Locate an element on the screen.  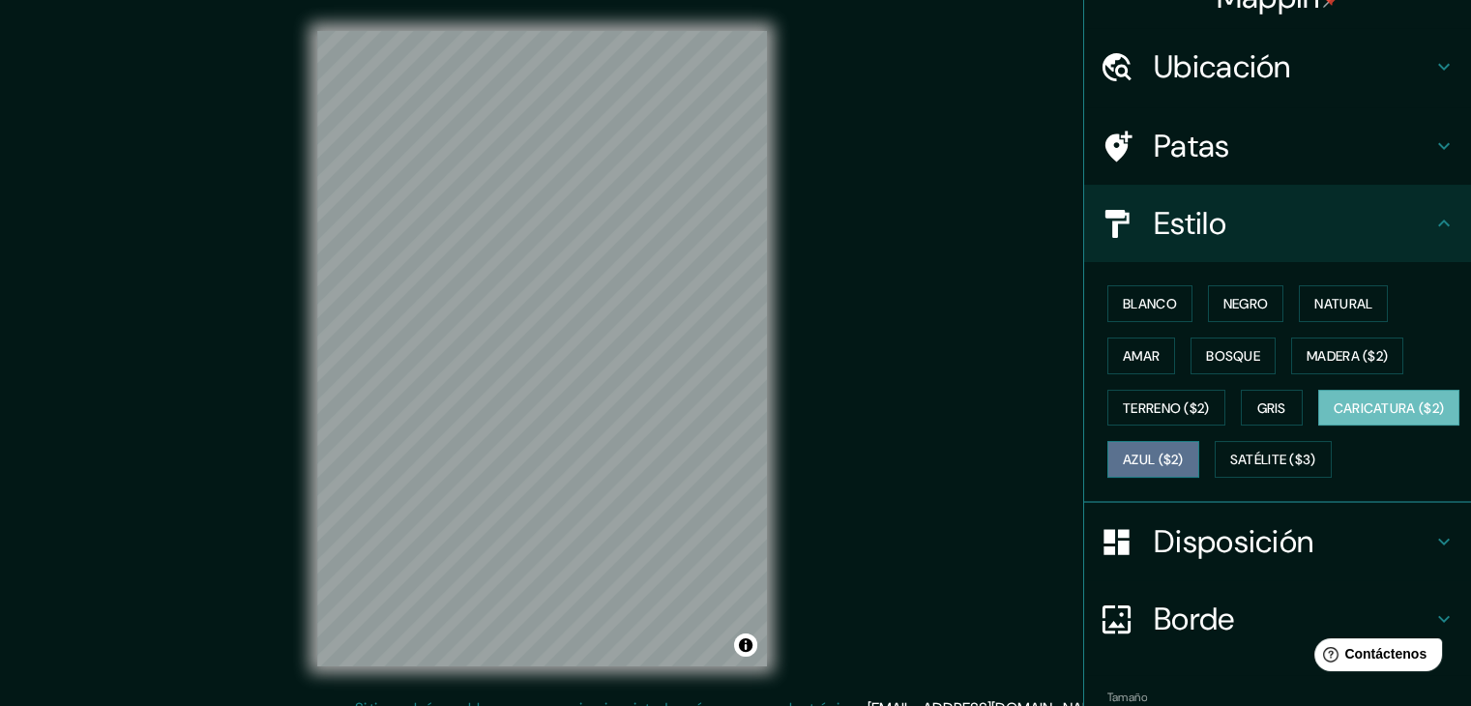
button: Negro is located at coordinates (1246, 304).